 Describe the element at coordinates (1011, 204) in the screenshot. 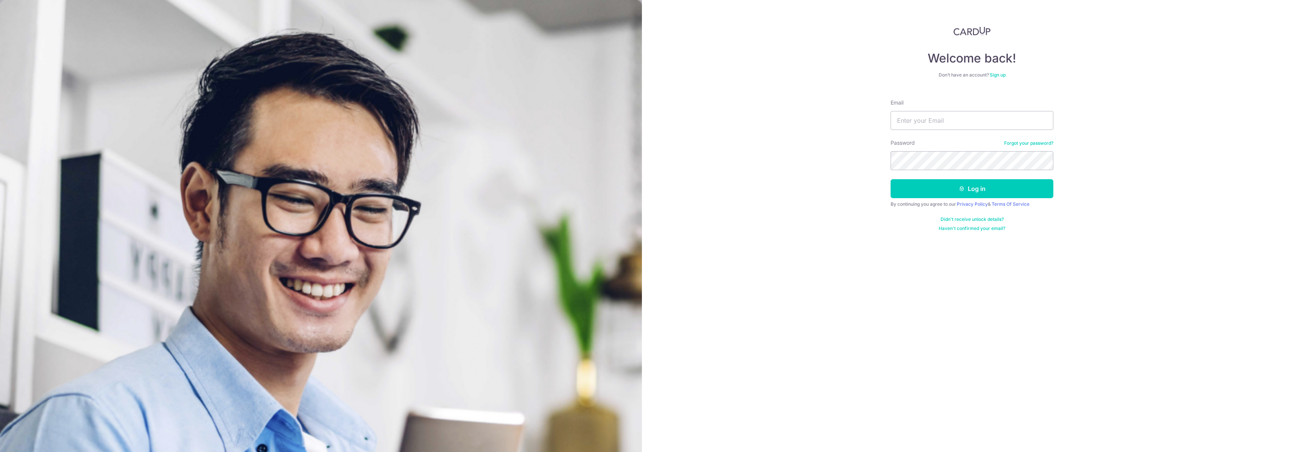

I see `a: Terms Of Service` at that location.